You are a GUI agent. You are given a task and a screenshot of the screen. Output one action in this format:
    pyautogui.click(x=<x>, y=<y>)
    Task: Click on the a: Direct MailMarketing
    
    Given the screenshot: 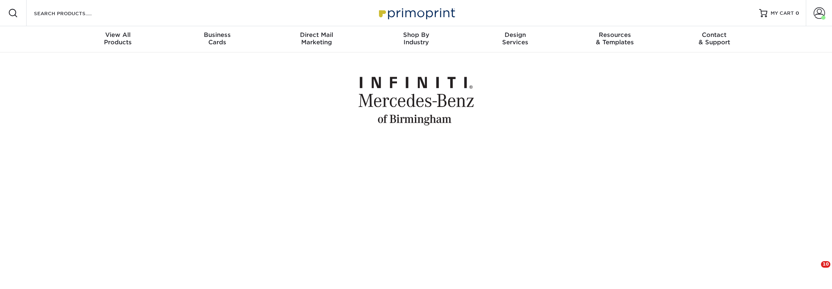 What is the action you would take?
    pyautogui.click(x=316, y=39)
    